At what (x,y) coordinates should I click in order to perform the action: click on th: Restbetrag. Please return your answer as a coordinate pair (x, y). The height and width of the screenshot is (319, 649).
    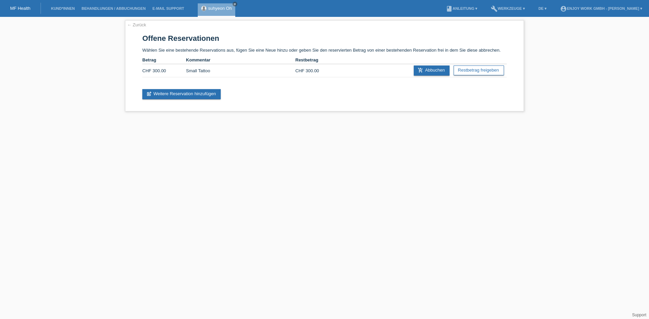
    Looking at the image, I should click on (317, 60).